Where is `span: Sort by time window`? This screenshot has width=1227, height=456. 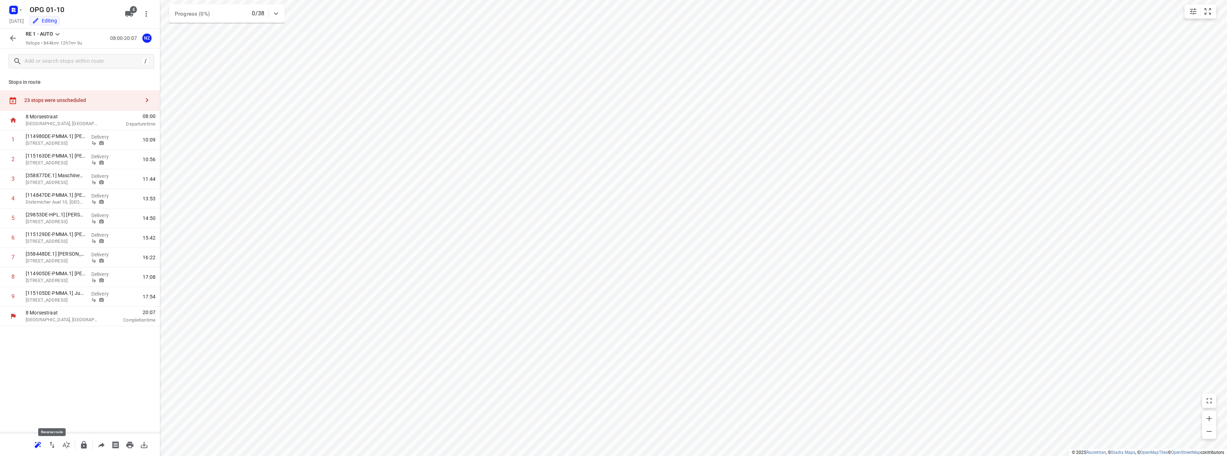 span: Sort by time window is located at coordinates (66, 444).